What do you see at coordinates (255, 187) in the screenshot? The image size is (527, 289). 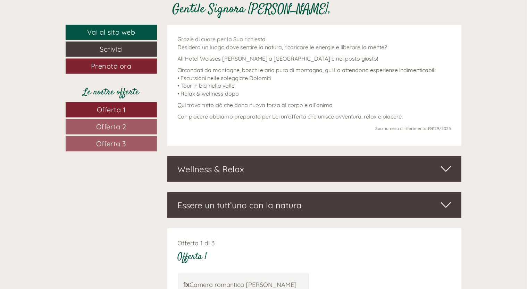 I see `button: Invia` at bounding box center [255, 187].